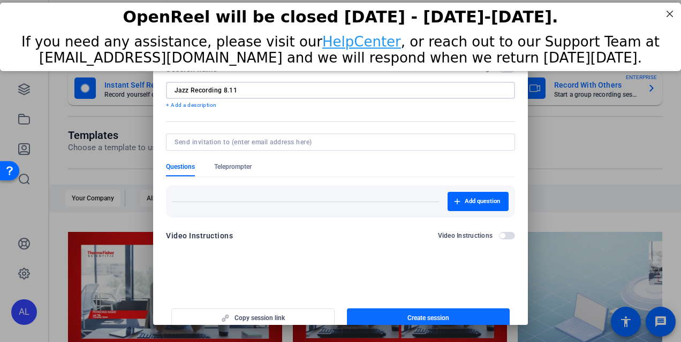 Image resolution: width=681 pixels, height=342 pixels. I want to click on span: Add question, so click(482, 202).